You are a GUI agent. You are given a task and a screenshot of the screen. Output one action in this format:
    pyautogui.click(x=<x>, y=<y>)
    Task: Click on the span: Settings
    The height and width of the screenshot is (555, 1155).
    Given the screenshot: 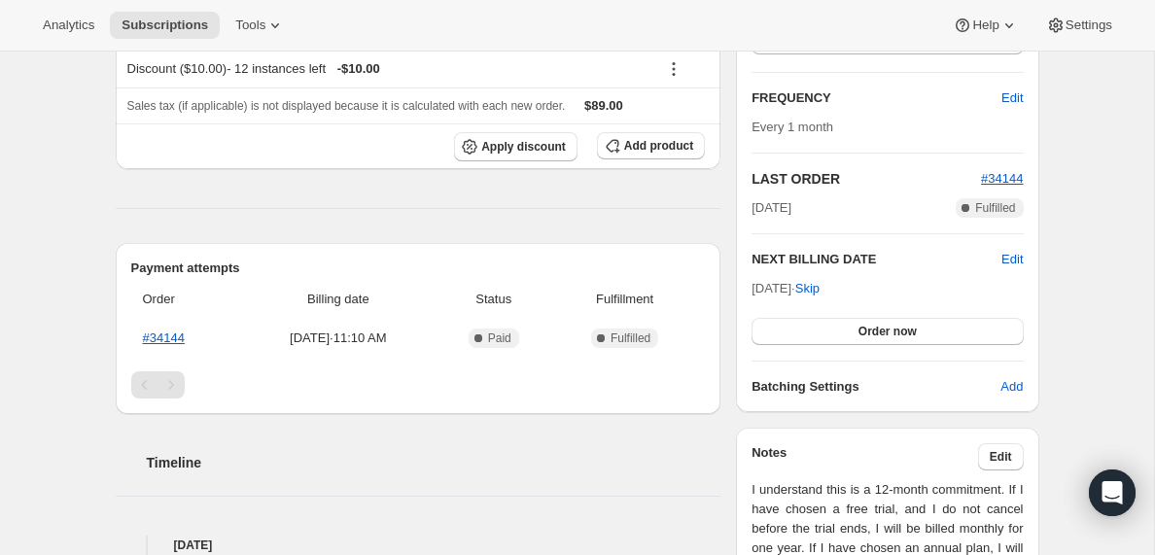 What is the action you would take?
    pyautogui.click(x=1089, y=25)
    